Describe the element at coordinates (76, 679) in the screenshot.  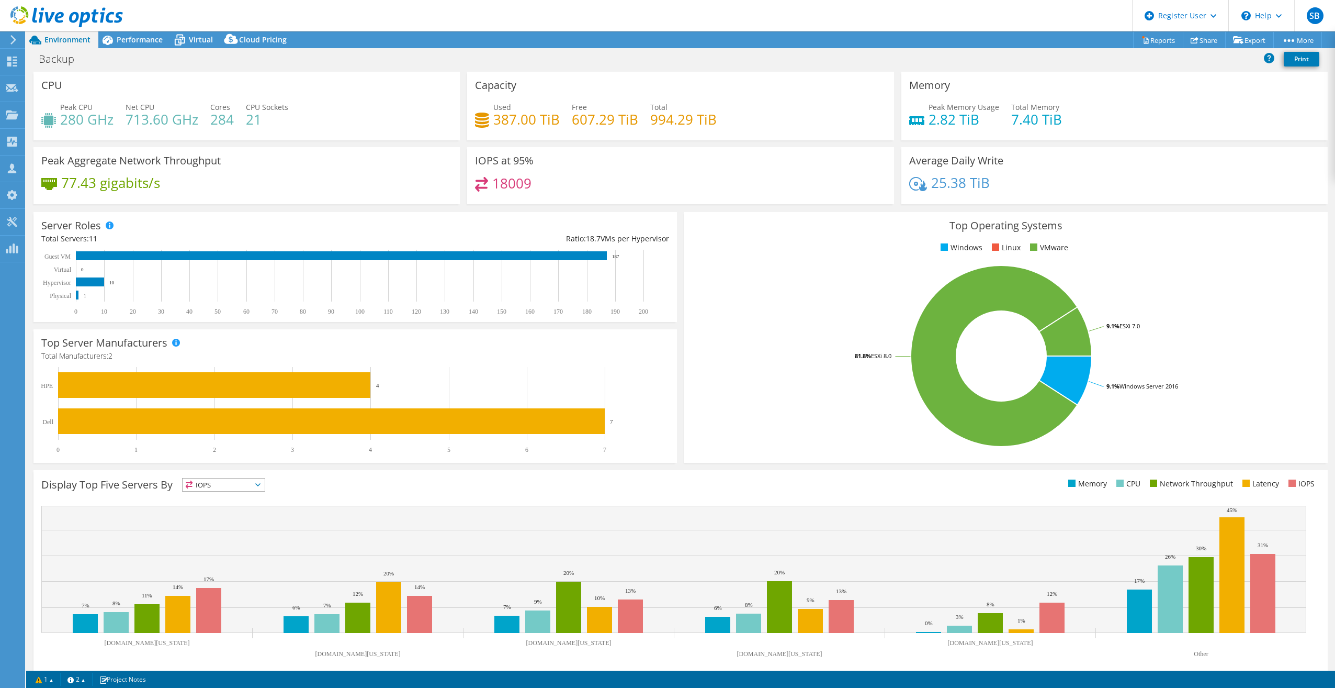
I see `a: 2` at that location.